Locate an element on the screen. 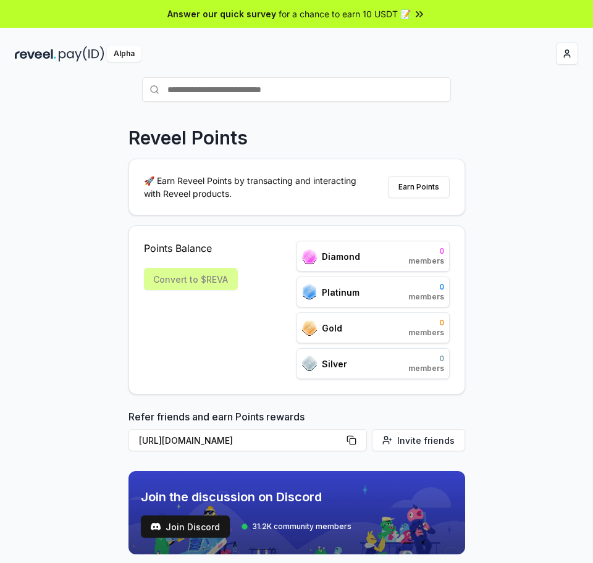 The height and width of the screenshot is (563, 593). div: Refer friends and earn Points rewards is located at coordinates (296, 433).